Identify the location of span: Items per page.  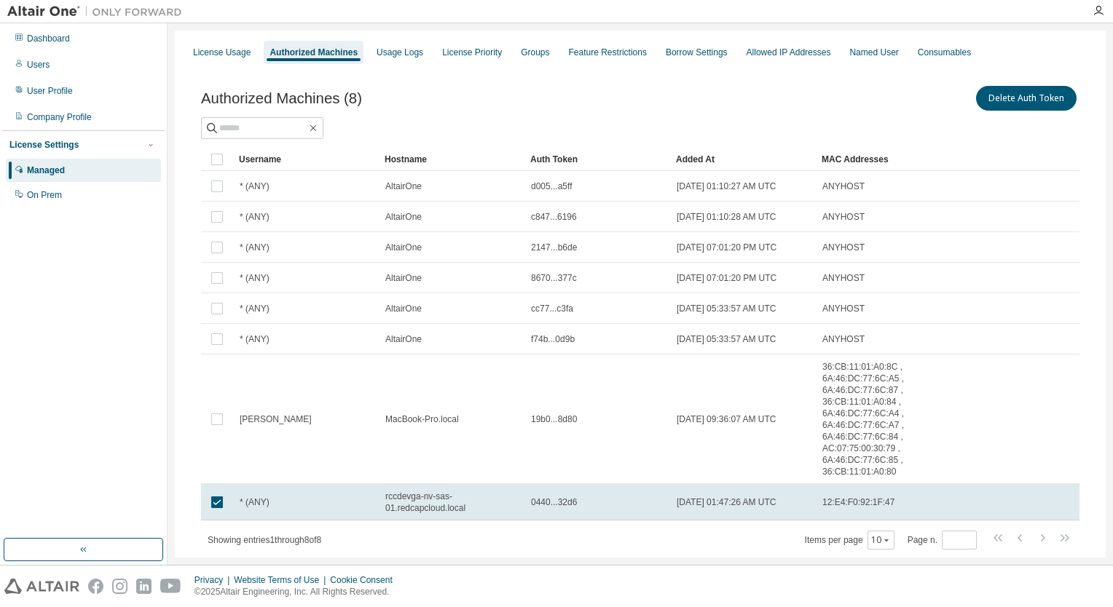
(849, 540).